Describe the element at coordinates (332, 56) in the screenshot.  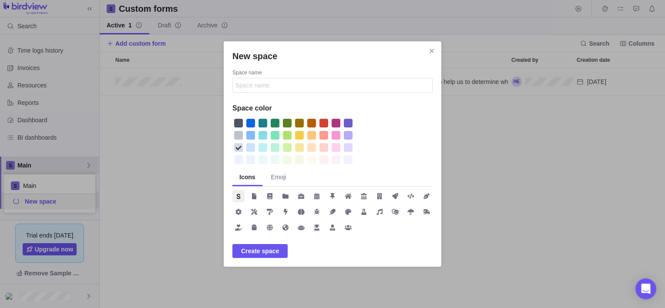
I see `h2: New space` at that location.